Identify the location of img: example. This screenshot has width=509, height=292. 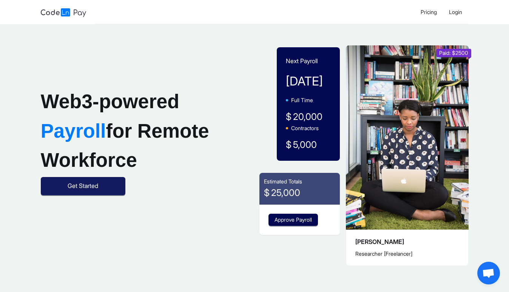
(407, 137).